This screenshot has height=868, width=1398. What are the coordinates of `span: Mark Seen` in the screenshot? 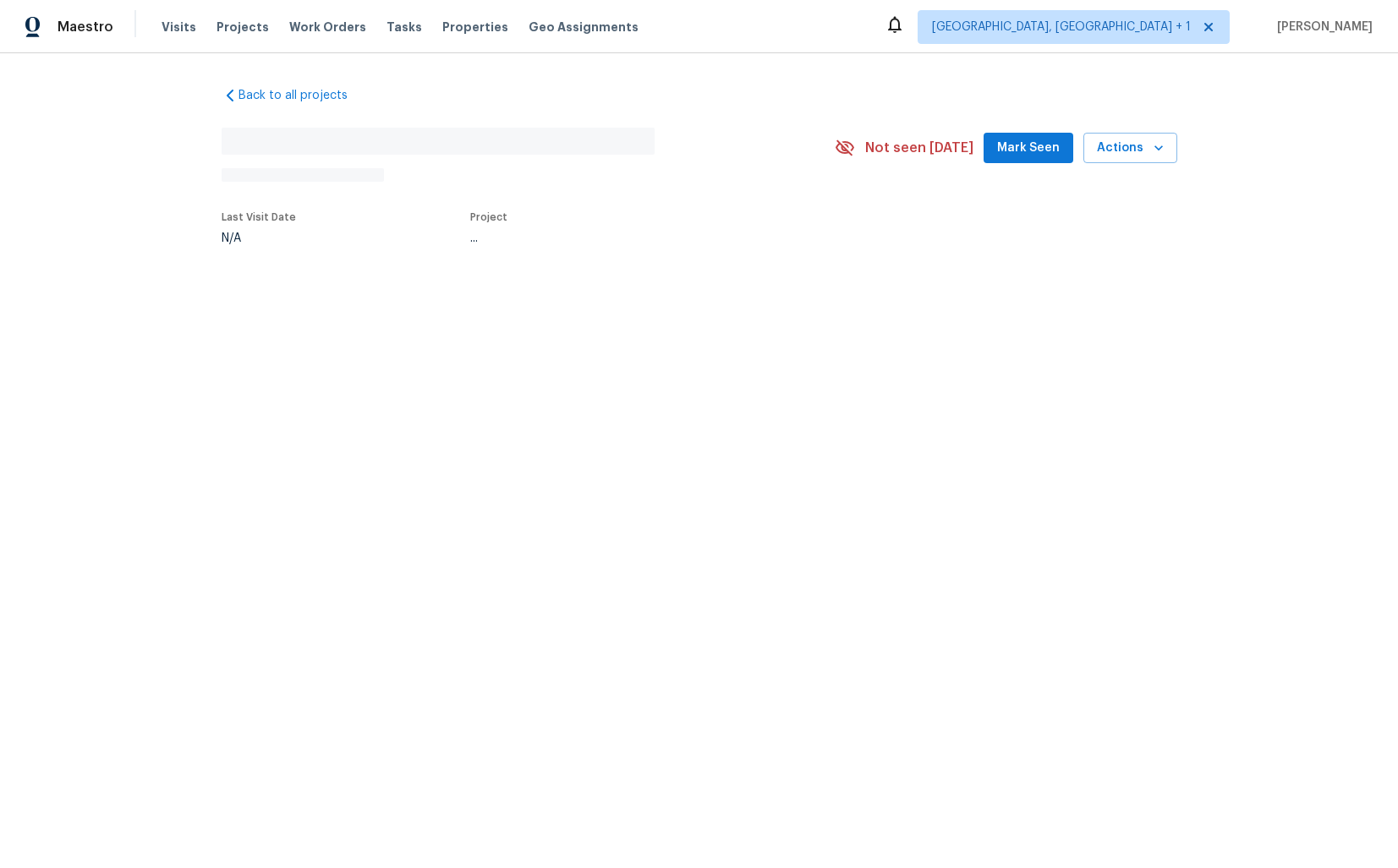 It's located at (1028, 148).